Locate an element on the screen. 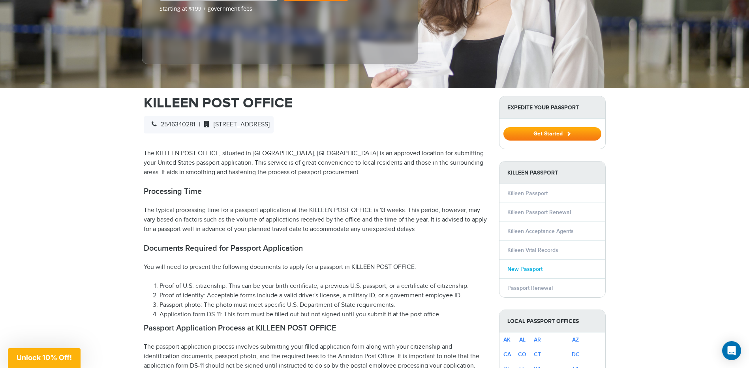 The image size is (749, 368). div: Open Intercom Messenger is located at coordinates (731, 351).